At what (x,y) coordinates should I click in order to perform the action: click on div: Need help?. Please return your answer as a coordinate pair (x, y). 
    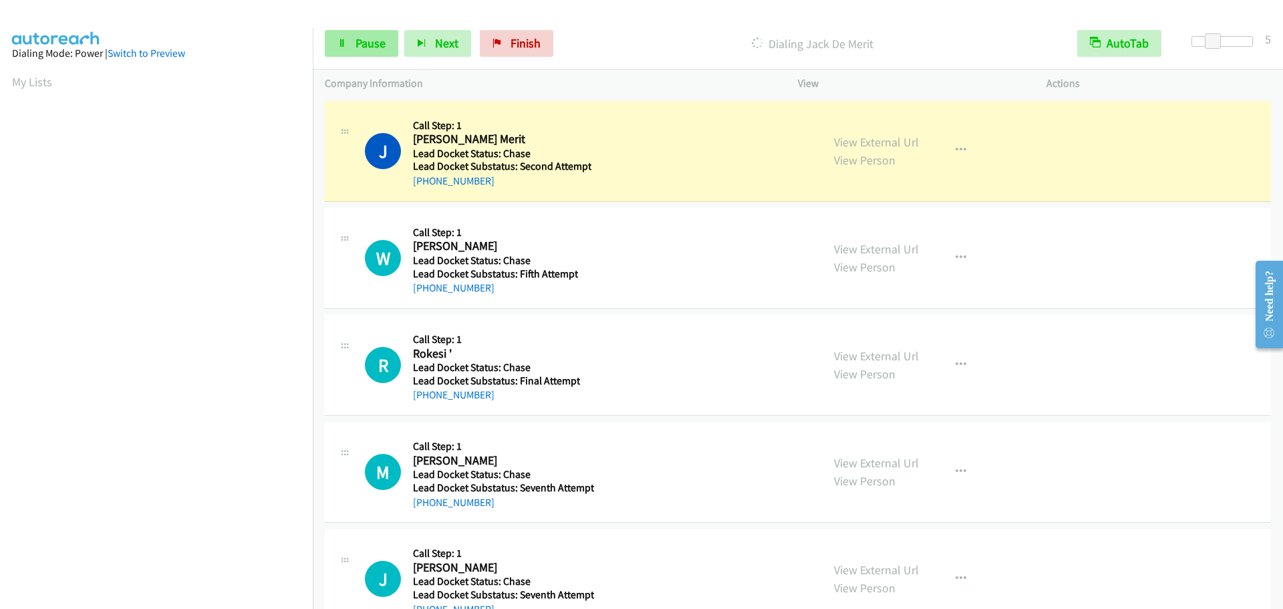
    Looking at the image, I should click on (25, 45).